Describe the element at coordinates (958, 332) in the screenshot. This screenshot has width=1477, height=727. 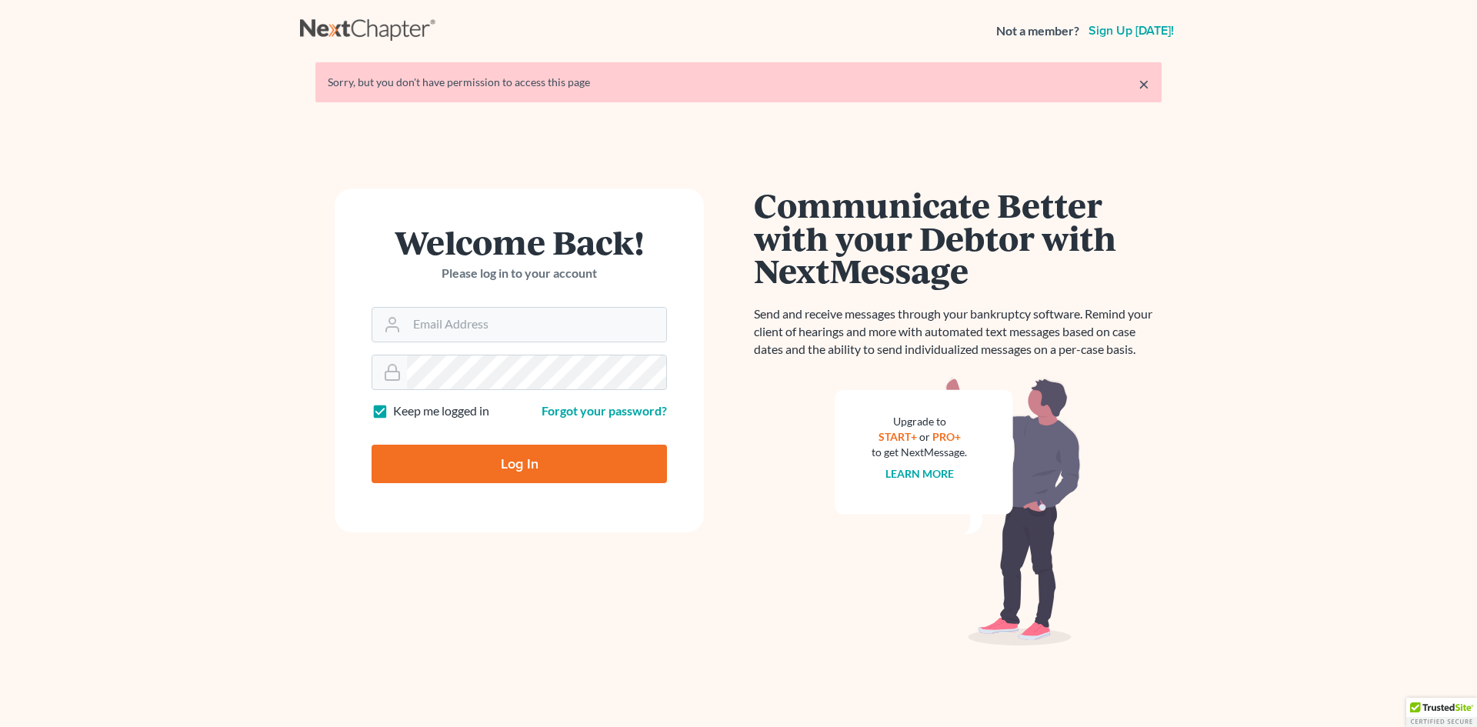
I see `p: Send and receive messages through your bankruptcy software. Remind your client of hearings and mo...` at that location.